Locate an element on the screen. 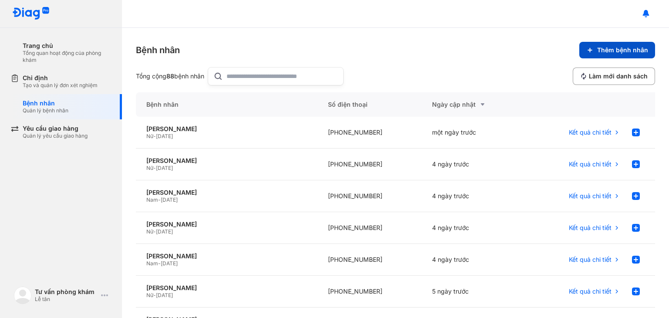 Image resolution: width=669 pixels, height=318 pixels. div: Tổng quan hoạt động của phòng khám is located at coordinates (67, 57).